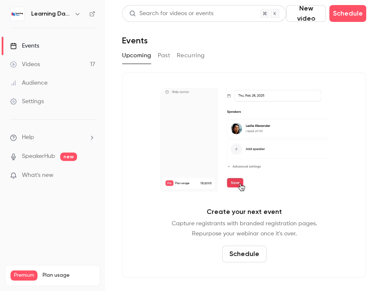 This screenshot has height=291, width=383. What do you see at coordinates (24, 276) in the screenshot?
I see `span: Premium` at bounding box center [24, 276].